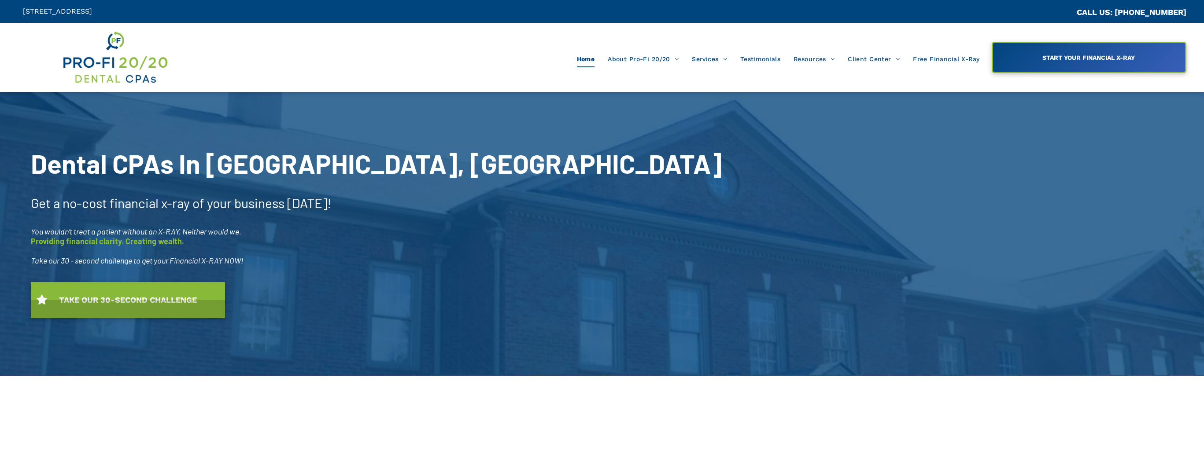 The height and width of the screenshot is (465, 1204). What do you see at coordinates (873, 59) in the screenshot?
I see `a: Client Center` at bounding box center [873, 59].